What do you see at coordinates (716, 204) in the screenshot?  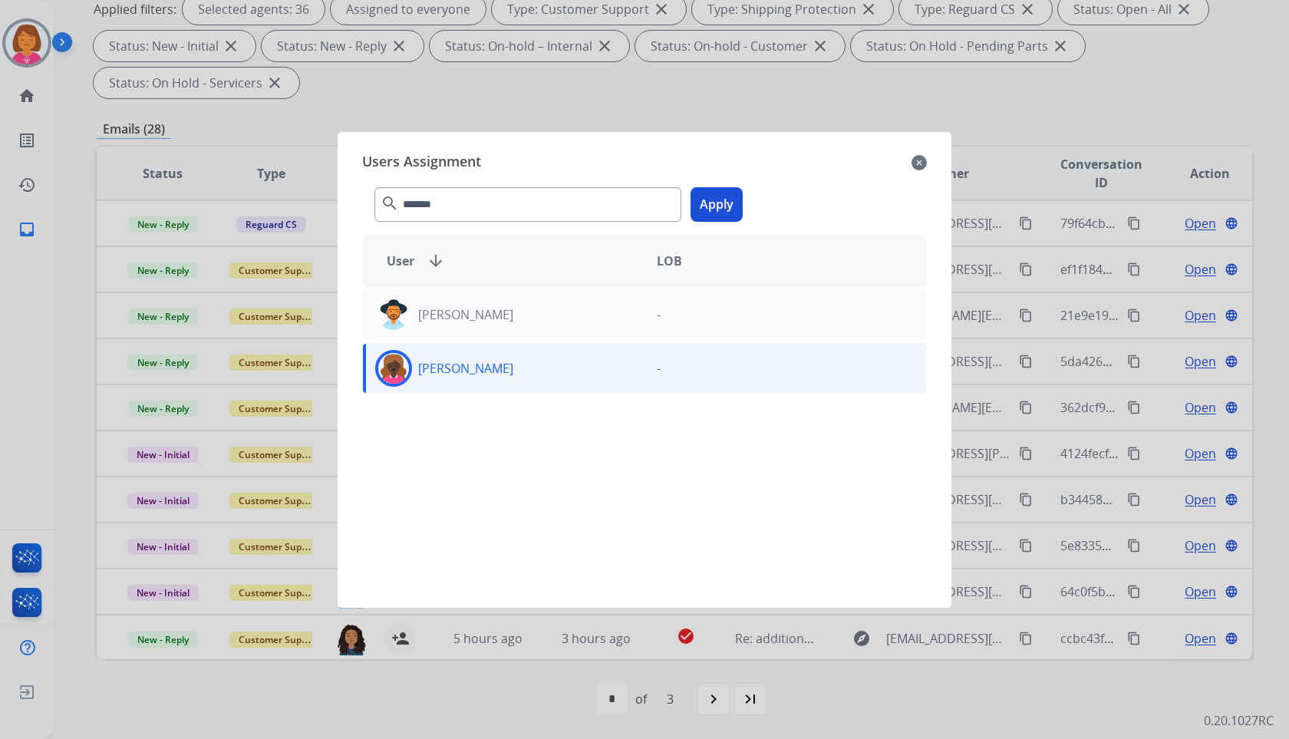 I see `button: Apply` at bounding box center [716, 204].